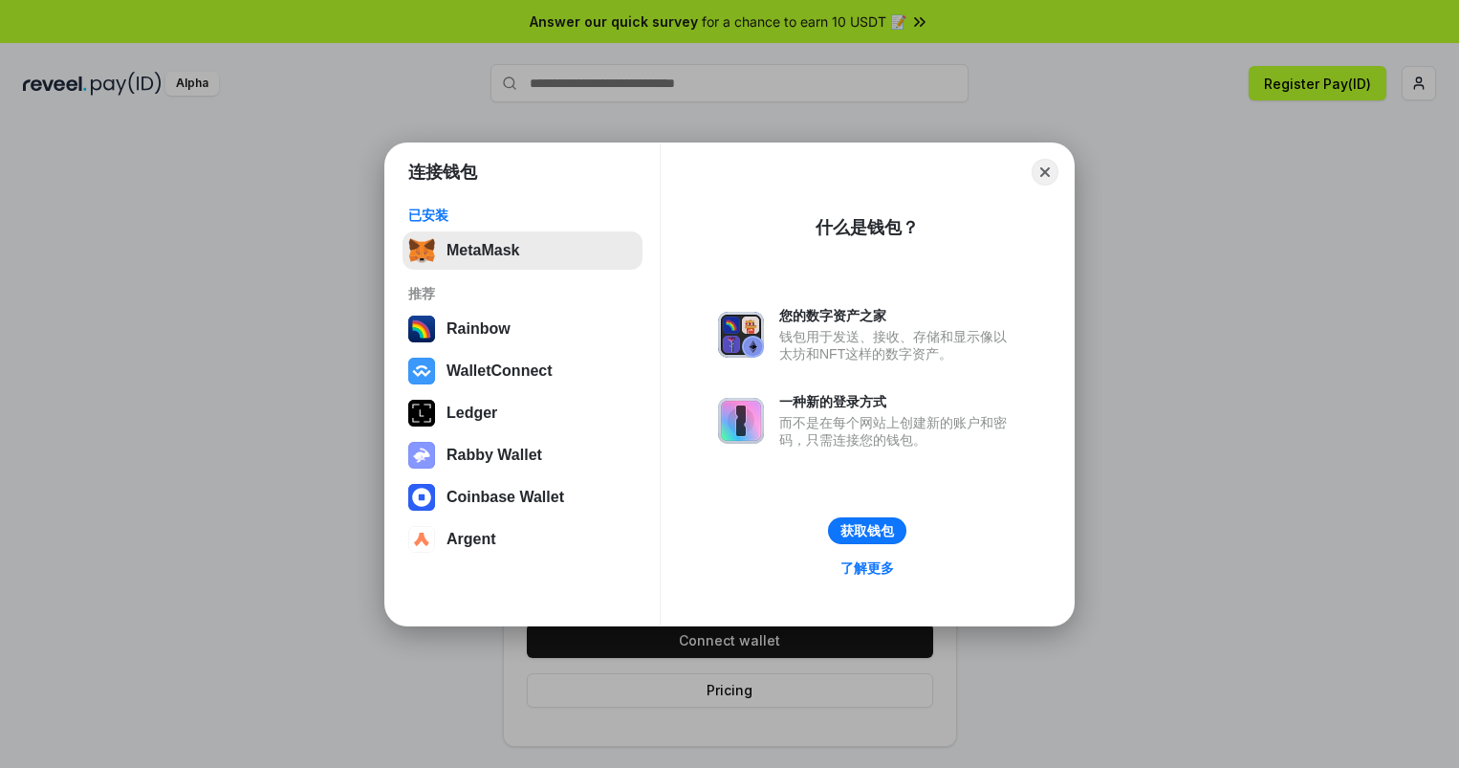  Describe the element at coordinates (422, 329) in the screenshot. I see `img: svg+xml,%3Csvg%20width%3D%22120%22%20height%3D%22120%22%20viewBox%3D%220%200%20120%20120%22%20fil...` at that location.